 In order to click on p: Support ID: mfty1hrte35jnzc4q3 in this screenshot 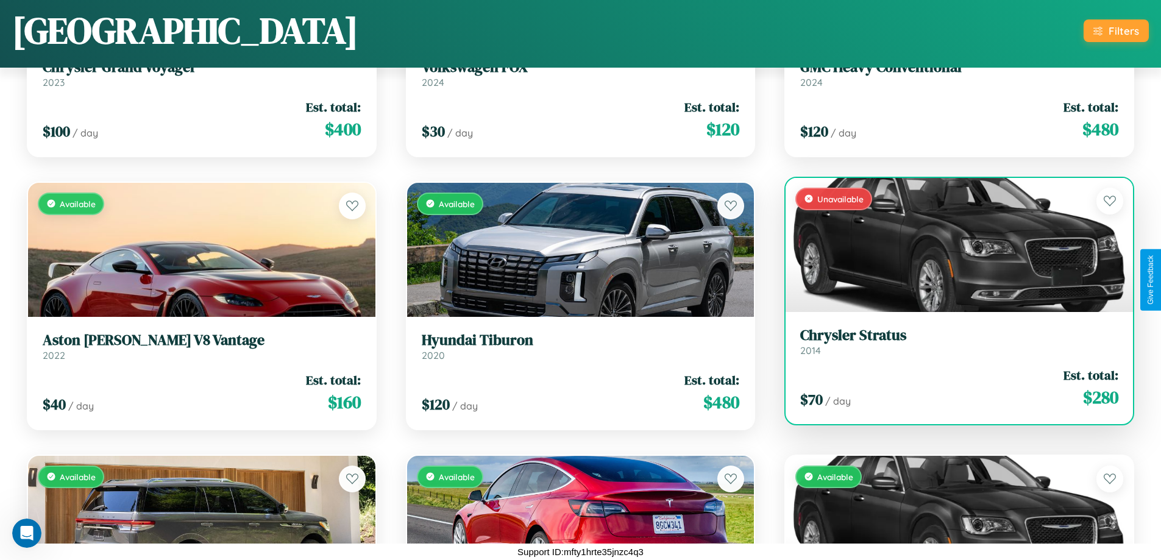, I will do `click(580, 552)`.